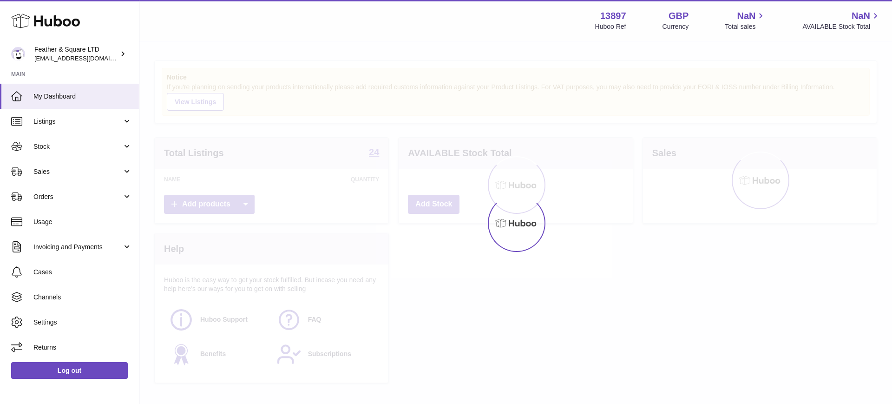 The image size is (892, 404). I want to click on span: Invoicing and Payments, so click(78, 247).